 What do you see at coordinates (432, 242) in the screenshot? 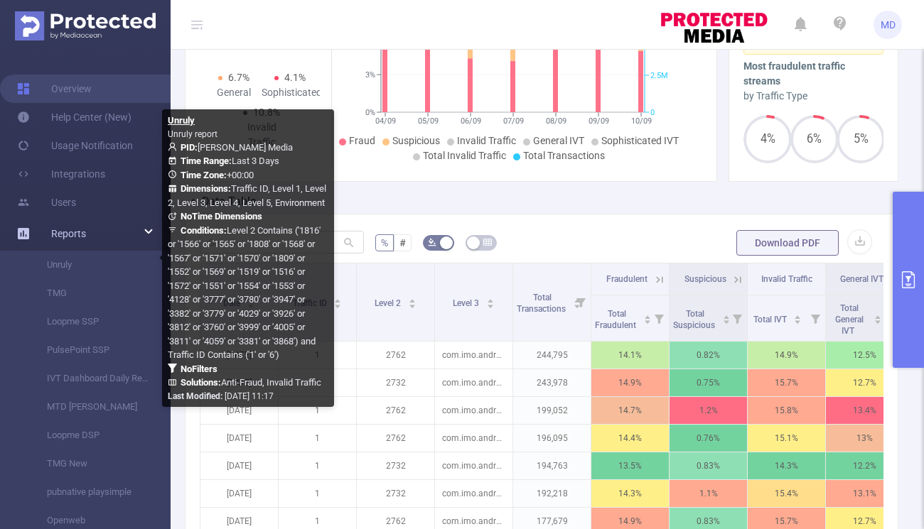
I see `i: icon: bg-colors` at bounding box center [432, 242].